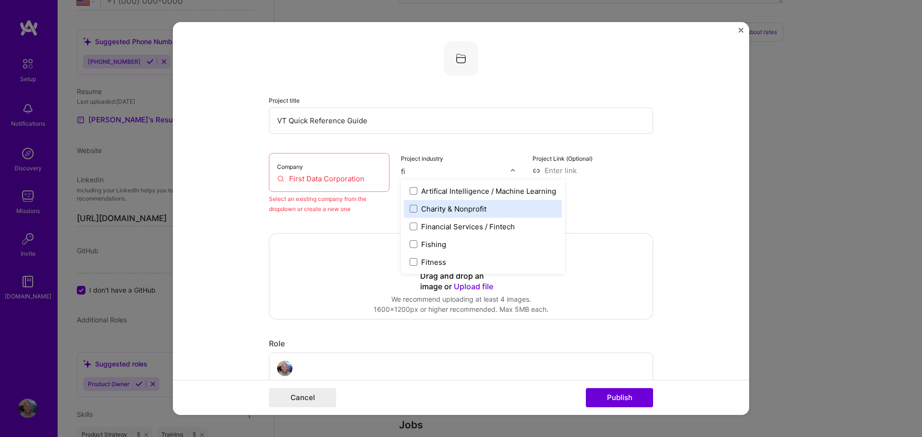  Describe the element at coordinates (461, 309) in the screenshot. I see `div: 1600x1200px or higher recommended. Max 5MB each.` at that location.